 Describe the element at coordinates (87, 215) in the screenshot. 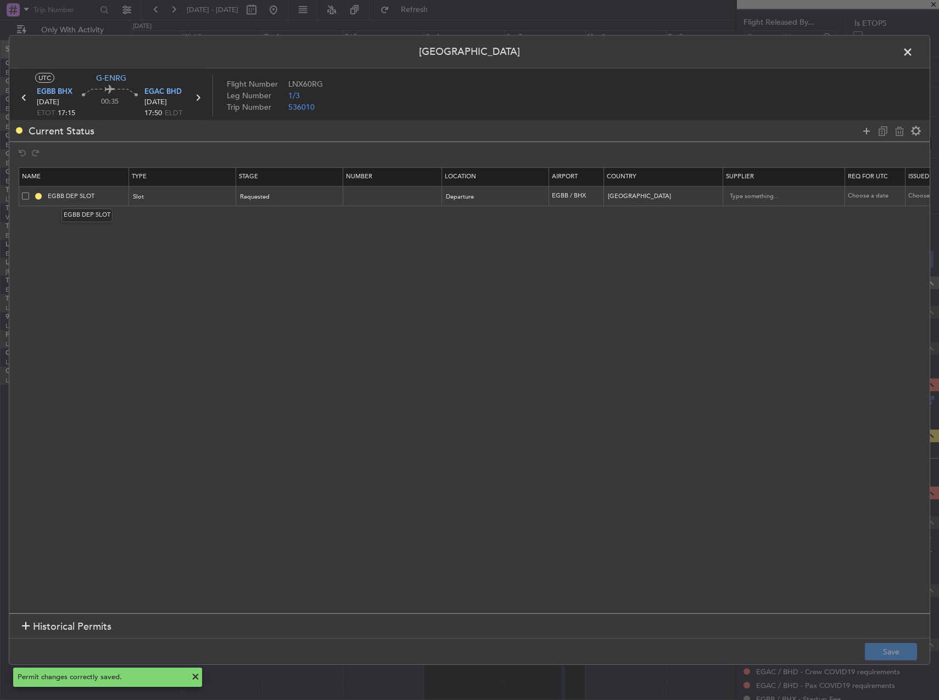

I see `div: EGBB DEP SLOT` at that location.